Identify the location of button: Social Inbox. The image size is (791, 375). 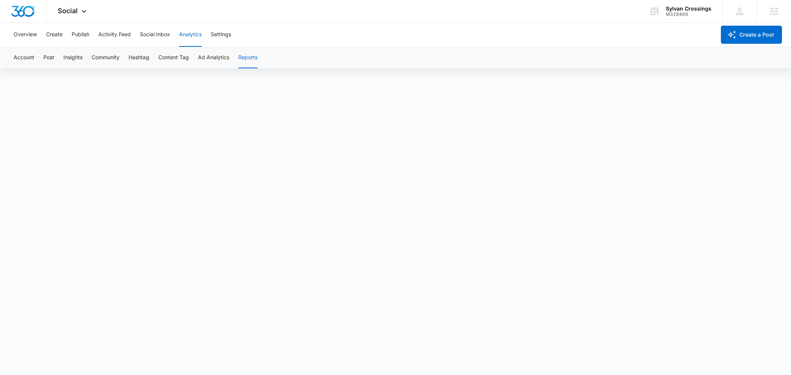
(155, 35).